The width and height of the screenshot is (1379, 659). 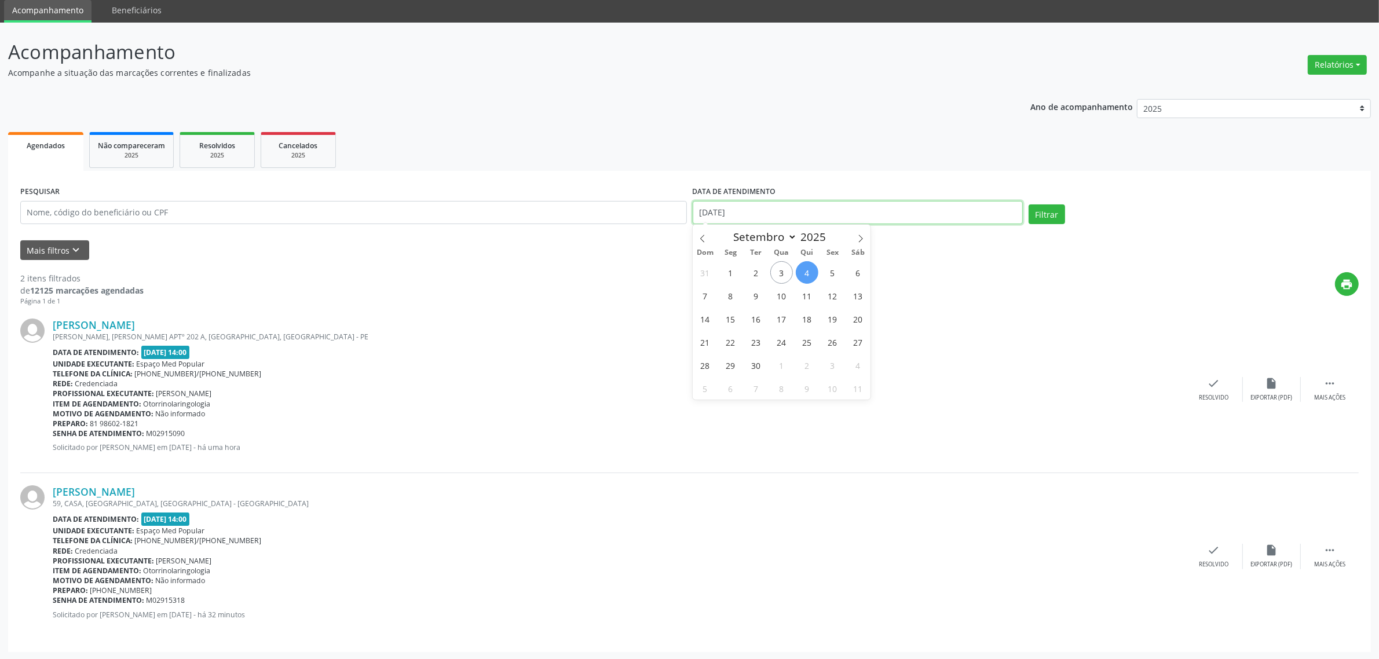 I want to click on button: Filtrar, so click(x=1047, y=214).